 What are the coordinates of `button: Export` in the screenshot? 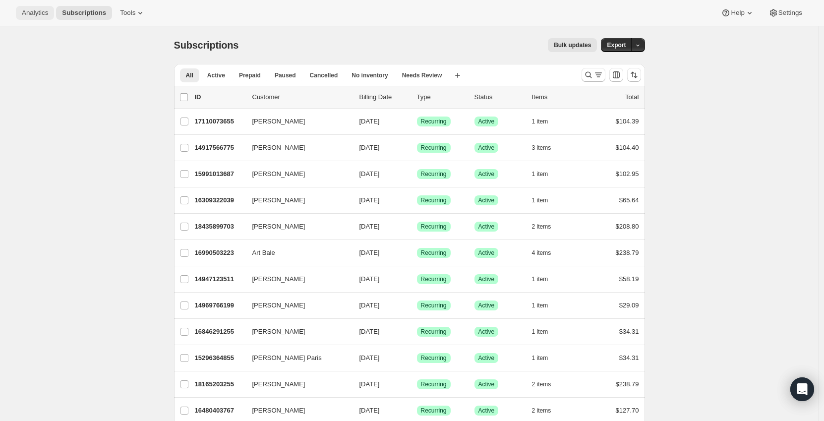 It's located at (616, 45).